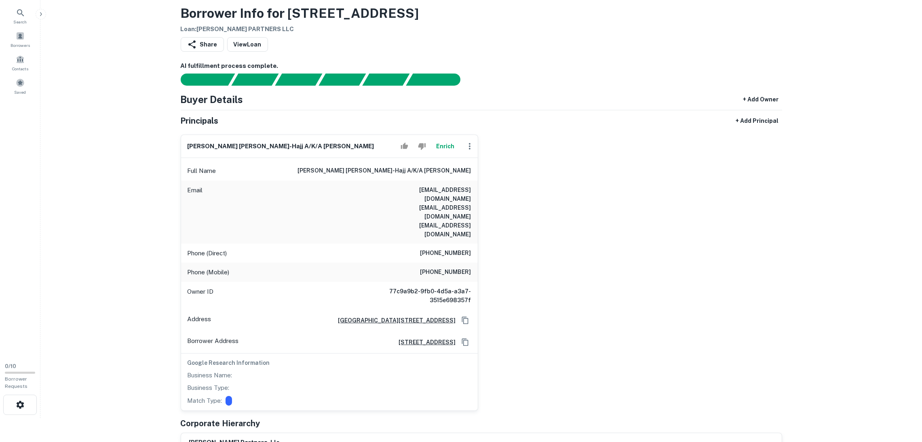 This screenshot has width=922, height=442. Describe the element at coordinates (20, 69) in the screenshot. I see `span: Contacts` at that location.